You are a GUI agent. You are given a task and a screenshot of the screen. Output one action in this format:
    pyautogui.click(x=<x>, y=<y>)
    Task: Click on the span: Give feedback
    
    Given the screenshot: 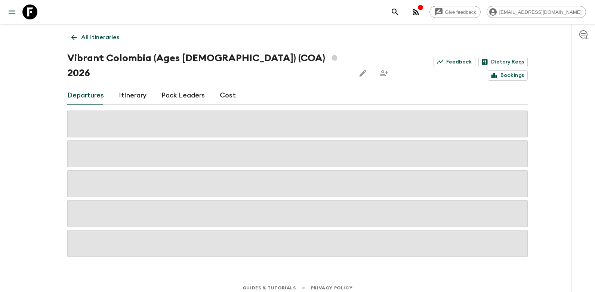 What is the action you would take?
    pyautogui.click(x=460, y=12)
    